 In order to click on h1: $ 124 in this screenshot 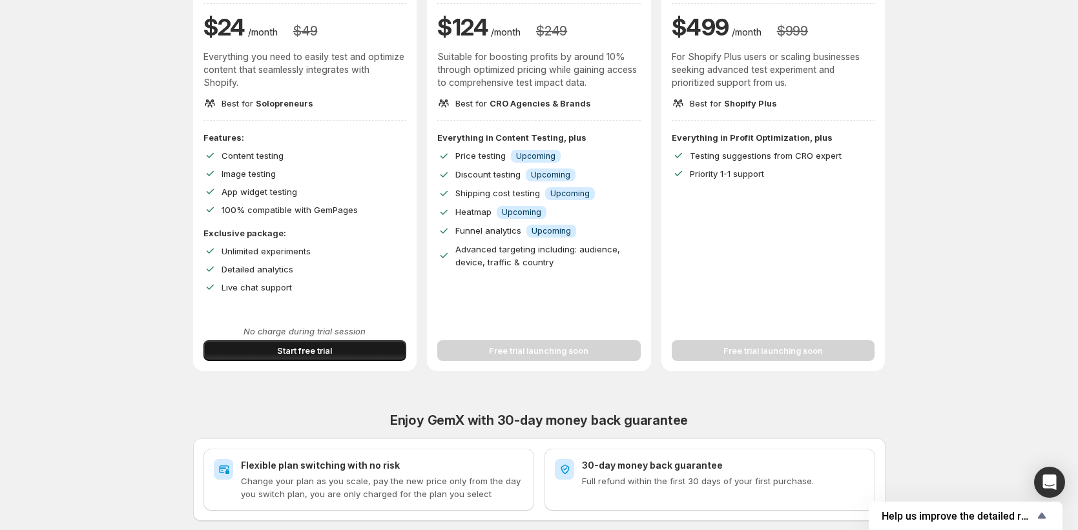, I will do `click(462, 27)`.